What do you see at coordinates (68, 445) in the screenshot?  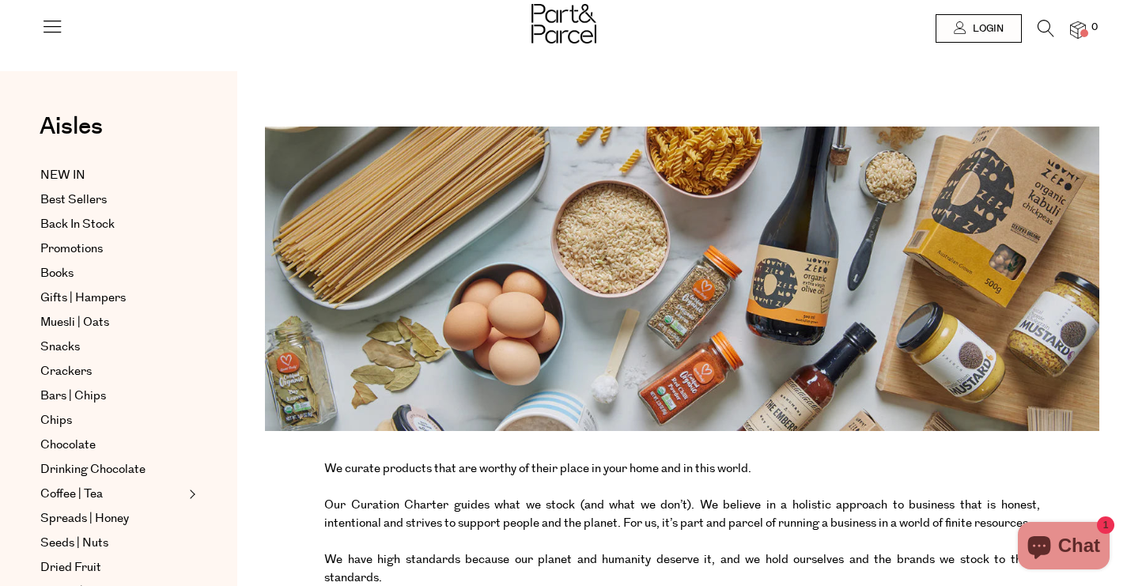 I see `span: Chocolate` at bounding box center [68, 445].